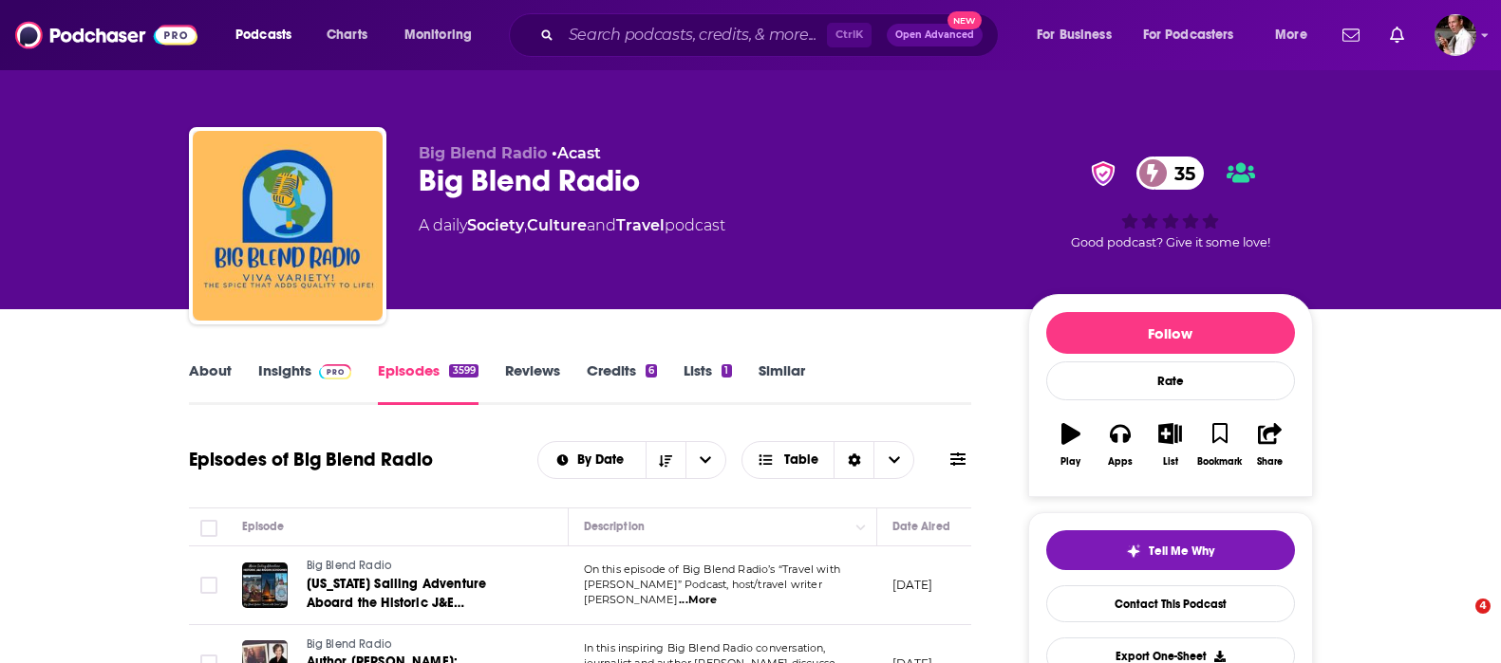 The height and width of the screenshot is (663, 1501). What do you see at coordinates (1170, 550) in the screenshot?
I see `button: tell me why sparkleTell Me Why` at bounding box center [1170, 550].